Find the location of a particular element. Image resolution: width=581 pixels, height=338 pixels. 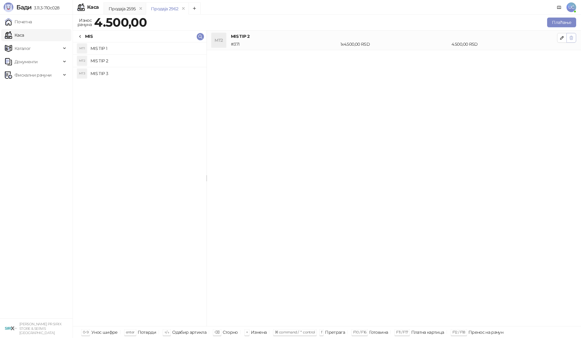

span: Фискални рачуни is located at coordinates (33, 75).